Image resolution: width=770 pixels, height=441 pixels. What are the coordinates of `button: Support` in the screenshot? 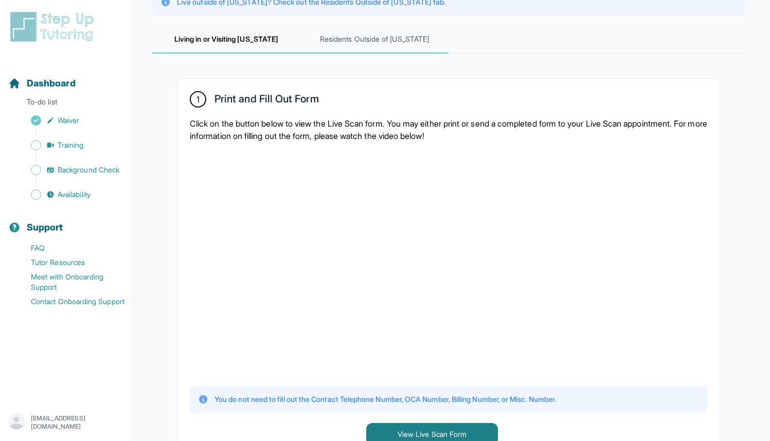 It's located at (65, 221).